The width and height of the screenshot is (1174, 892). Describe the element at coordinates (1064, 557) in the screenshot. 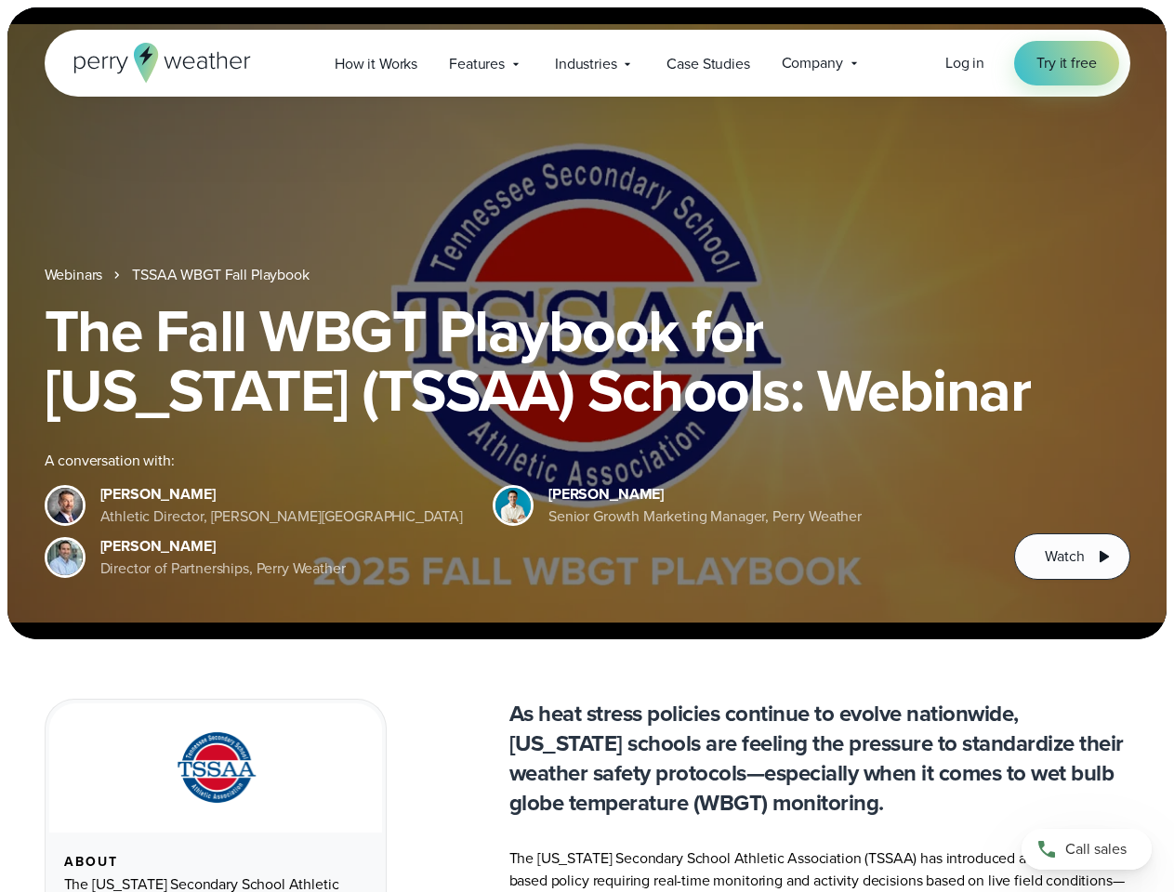

I see `span: Watch` at that location.